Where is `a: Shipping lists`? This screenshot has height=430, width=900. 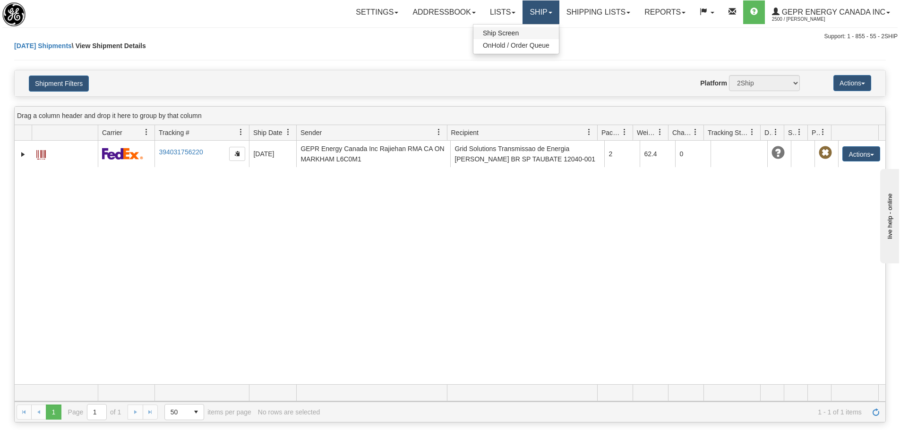 a: Shipping lists is located at coordinates (598, 12).